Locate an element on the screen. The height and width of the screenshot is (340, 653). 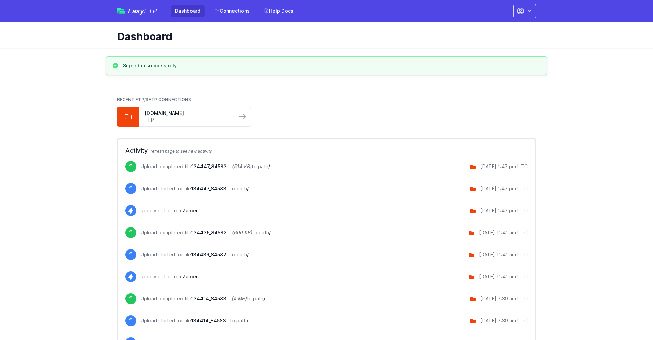
a: FTP is located at coordinates (188, 120).